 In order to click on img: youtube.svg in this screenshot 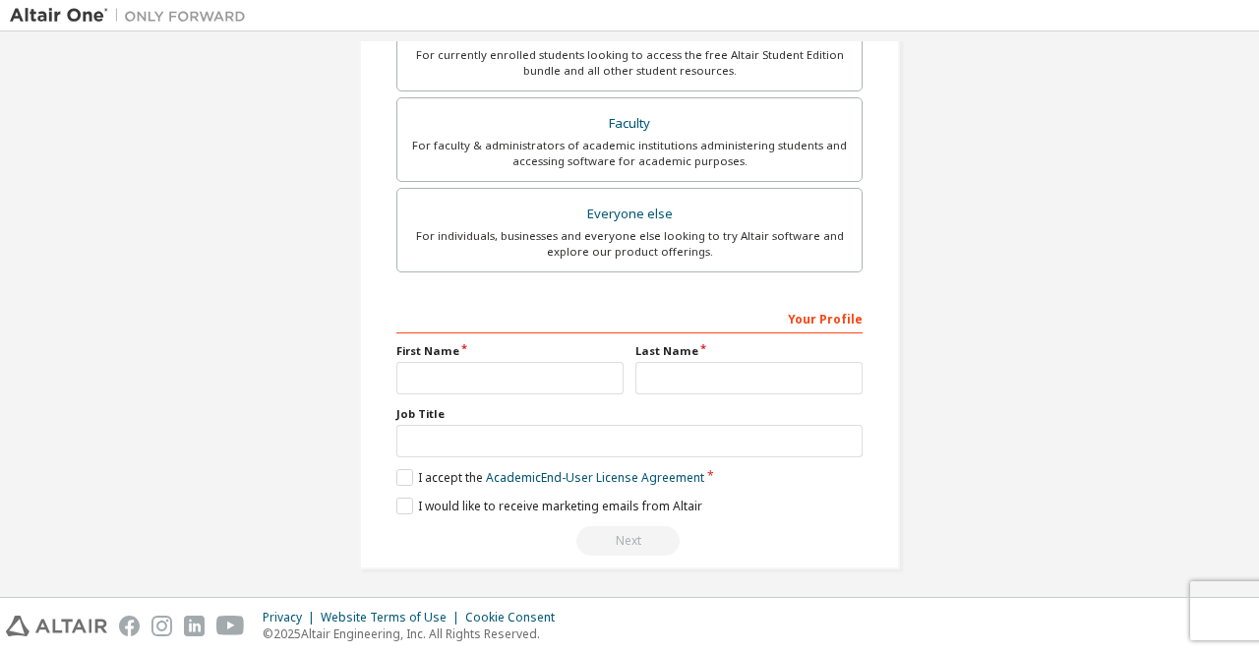, I will do `click(230, 625)`.